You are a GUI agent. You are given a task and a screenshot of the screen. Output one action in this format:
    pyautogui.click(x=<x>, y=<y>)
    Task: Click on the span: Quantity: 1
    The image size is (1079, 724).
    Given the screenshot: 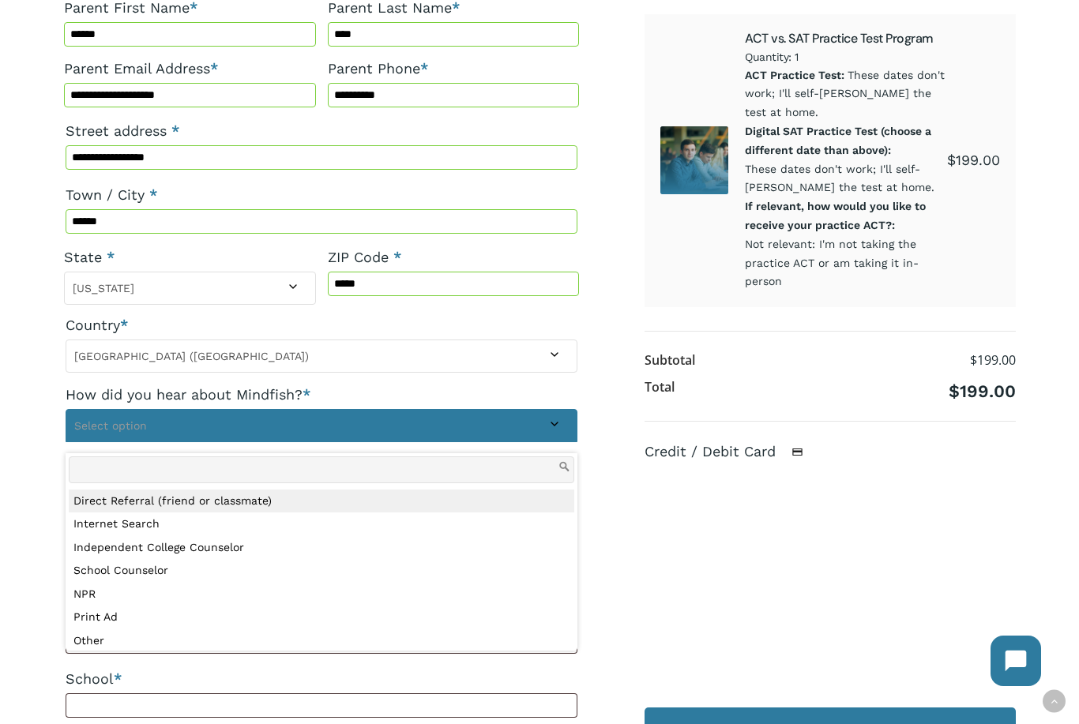 What is the action you would take?
    pyautogui.click(x=846, y=57)
    